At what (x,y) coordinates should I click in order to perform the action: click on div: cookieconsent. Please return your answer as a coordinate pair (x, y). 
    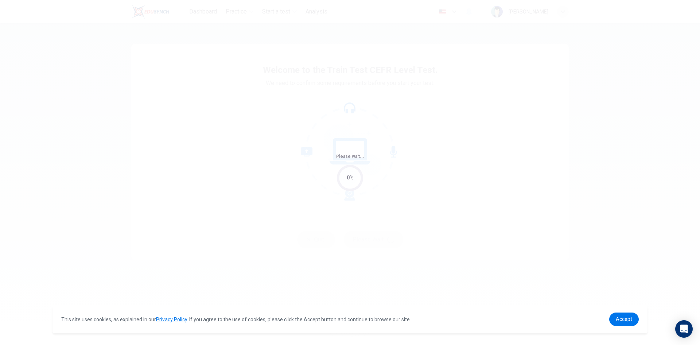
    Looking at the image, I should click on (350, 319).